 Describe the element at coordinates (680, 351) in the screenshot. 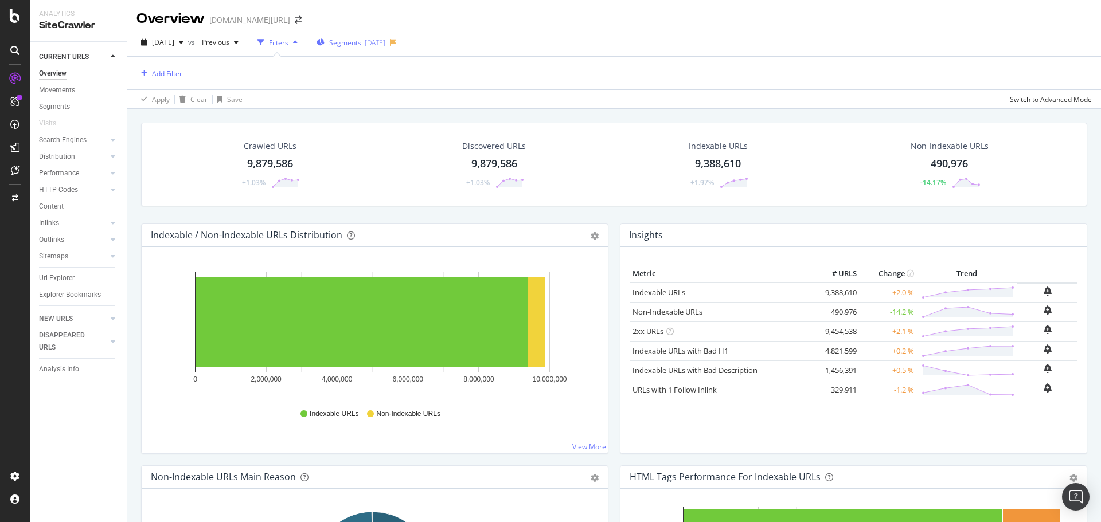

I see `a: Indexable URLs with Bad H1` at that location.